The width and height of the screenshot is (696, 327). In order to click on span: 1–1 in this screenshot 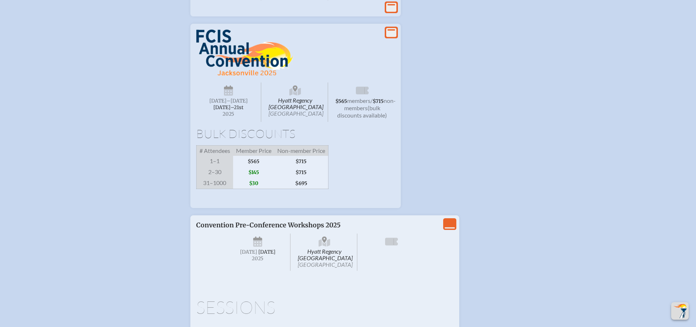, I will do `click(214, 162)`.